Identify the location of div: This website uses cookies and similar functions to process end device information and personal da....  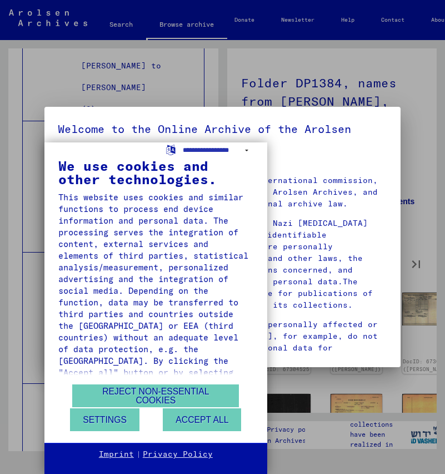
(156, 320).